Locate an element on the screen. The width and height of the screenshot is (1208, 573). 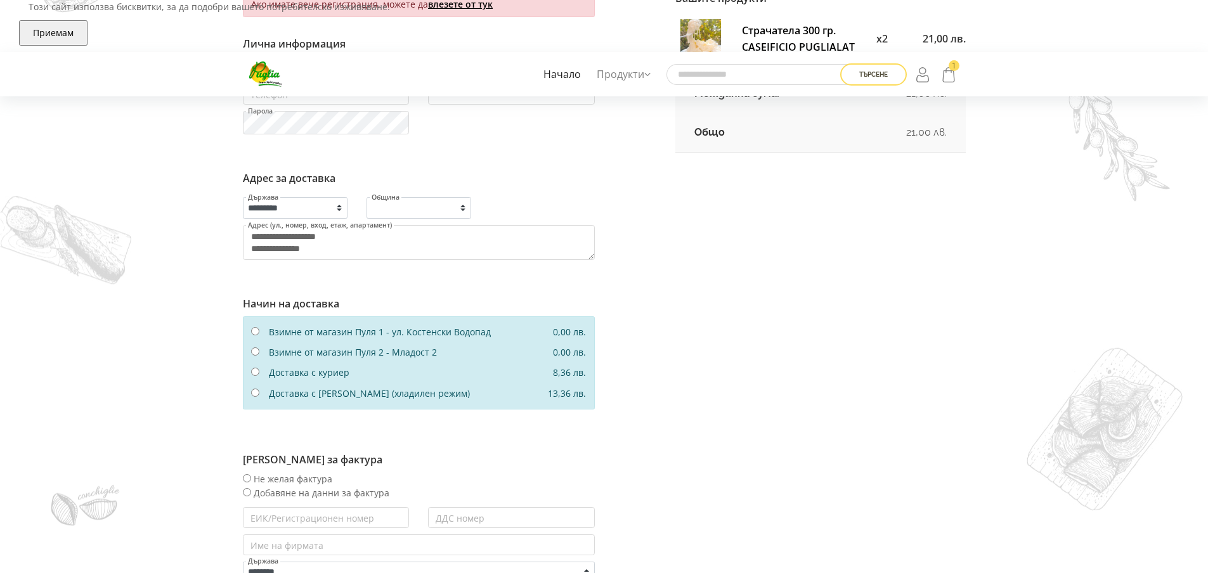
label: Име на фирмата is located at coordinates (287, 546).